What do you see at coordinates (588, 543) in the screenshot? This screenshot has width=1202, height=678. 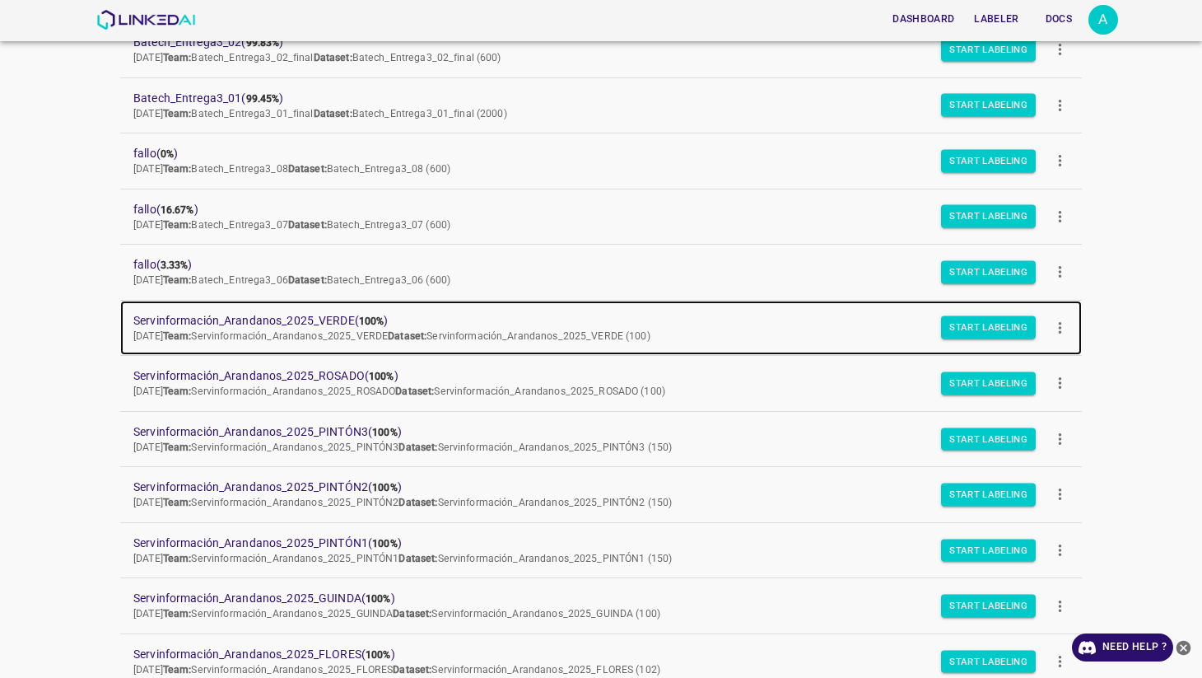 I see `span: Servinformación_Arandanos_2025_PINTÓN1 ( )` at bounding box center [588, 543].